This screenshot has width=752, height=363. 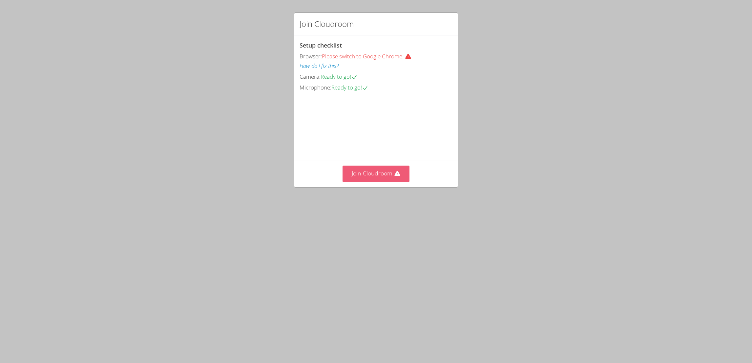 What do you see at coordinates (320, 45) in the screenshot?
I see `span: Setup checklist` at bounding box center [320, 45].